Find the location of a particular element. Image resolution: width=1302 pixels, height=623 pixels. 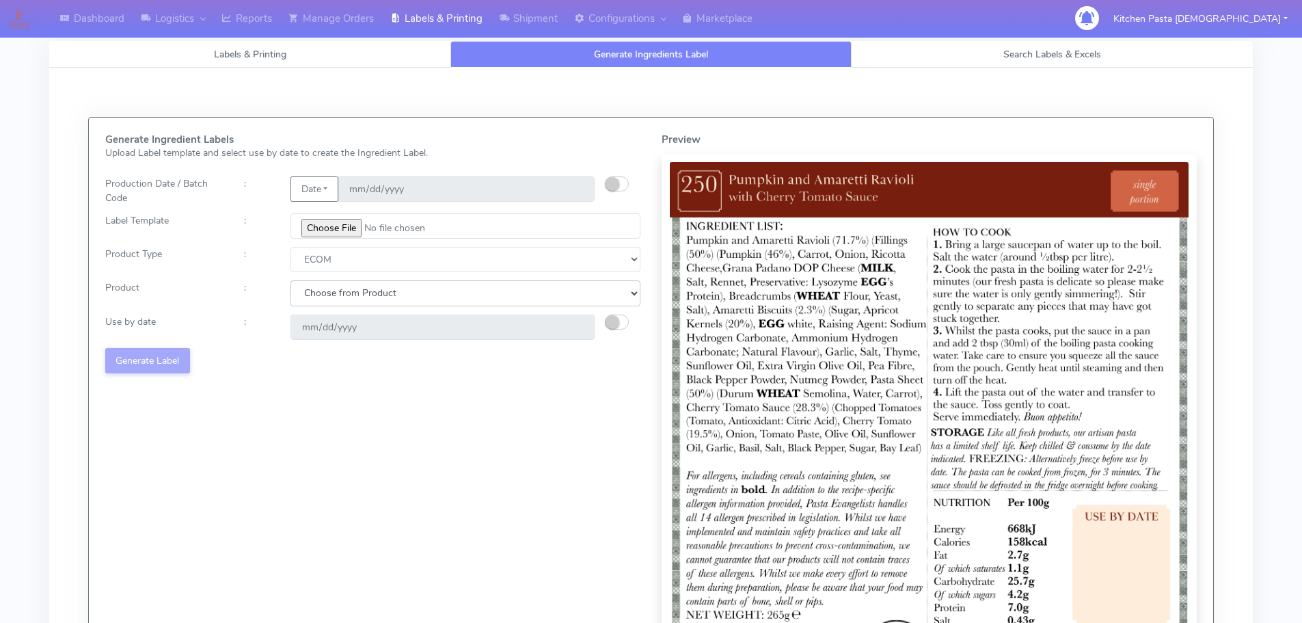

p: Upload Label template and select use by date to create the Ingredient Label. is located at coordinates (373, 152).